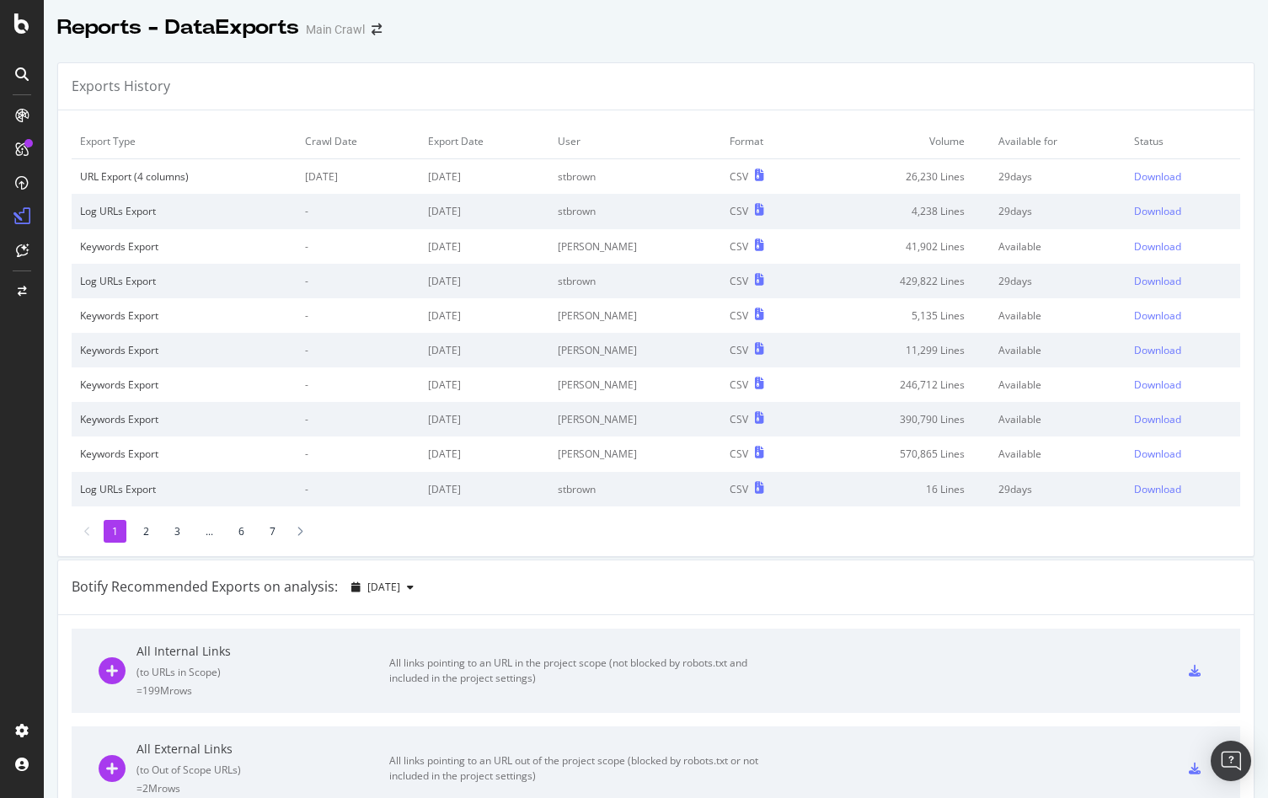 The height and width of the screenshot is (798, 1268). I want to click on div: ( to URLs in Scope ), so click(263, 672).